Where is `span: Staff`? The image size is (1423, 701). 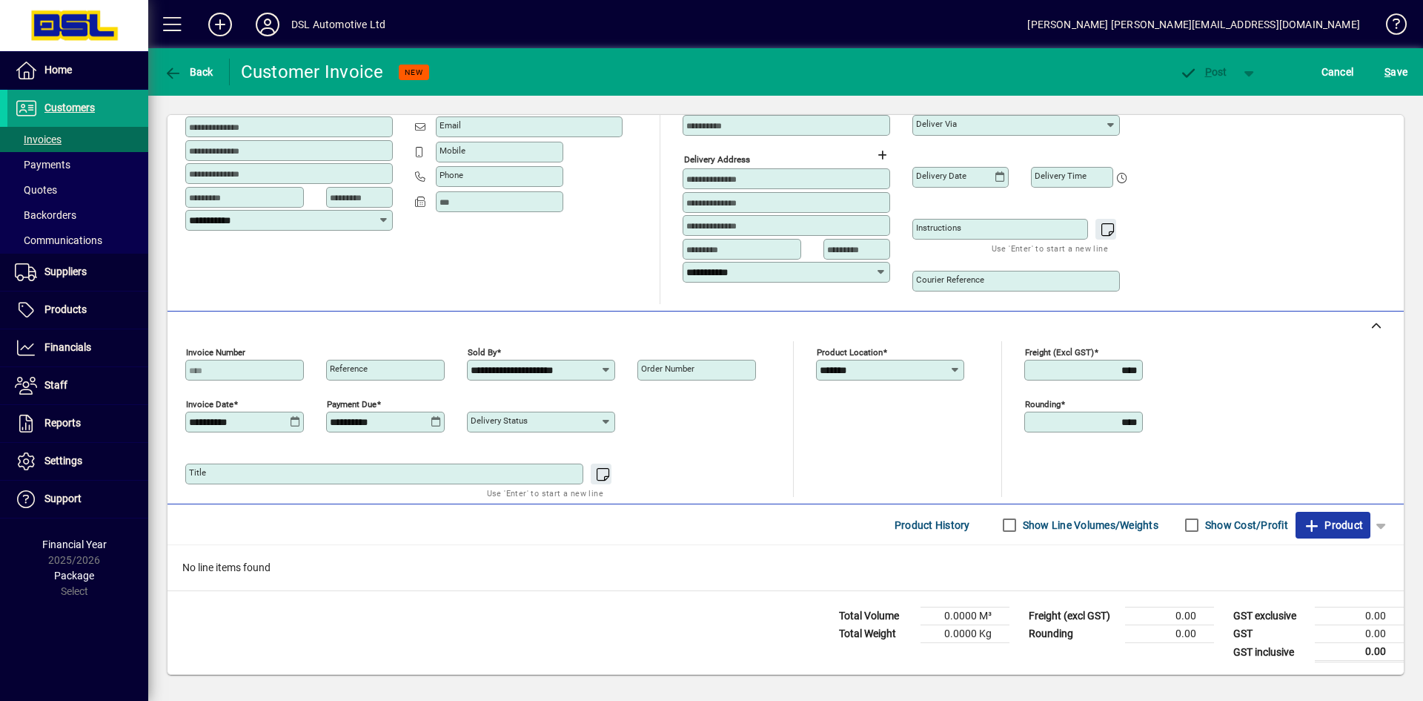
span: Staff is located at coordinates (56, 385).